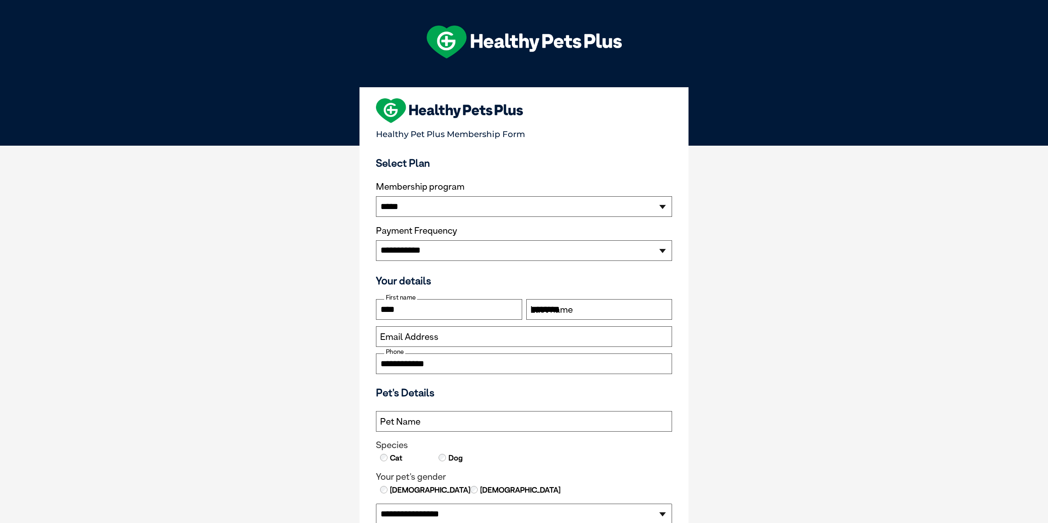 This screenshot has width=1048, height=523. Describe the element at coordinates (524, 42) in the screenshot. I see `img: hpp-logo-landscape-green-white.png` at that location.